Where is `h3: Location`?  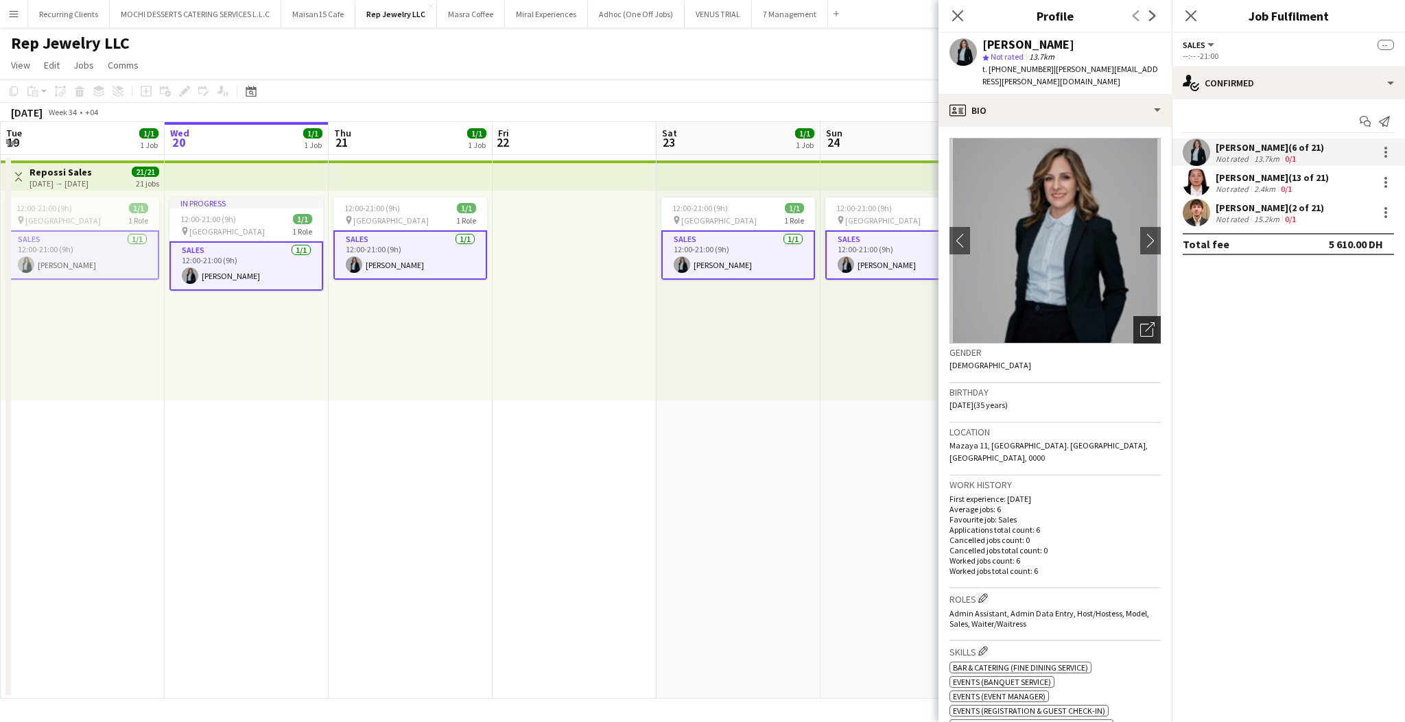 h3: Location is located at coordinates (1055, 432).